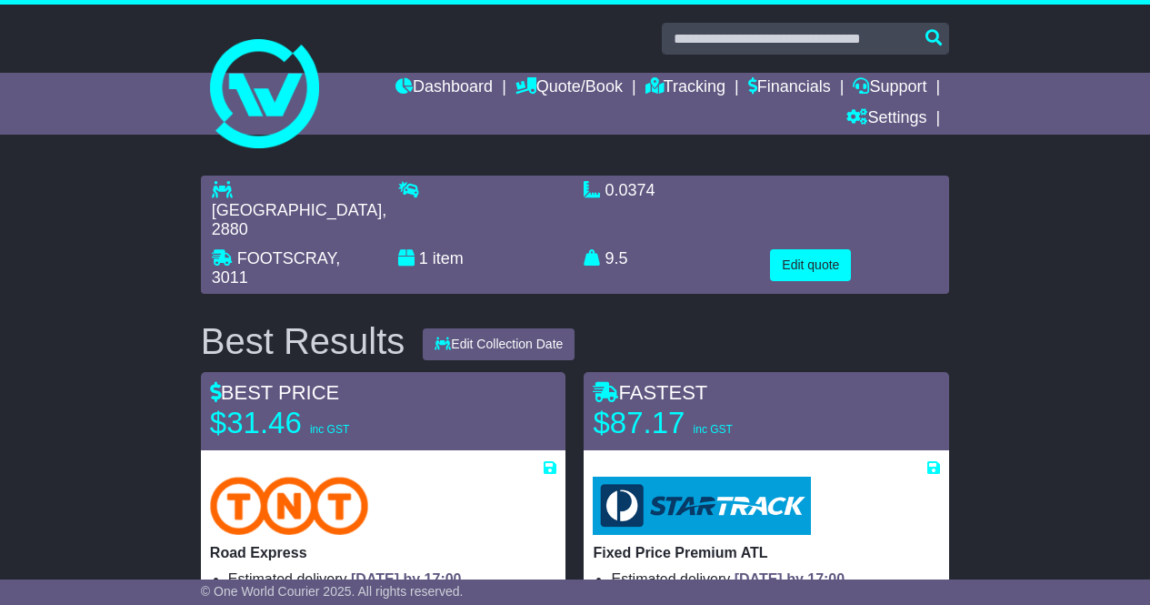 The height and width of the screenshot is (605, 1150). Describe the element at coordinates (789, 88) in the screenshot. I see `a: Financials` at that location.